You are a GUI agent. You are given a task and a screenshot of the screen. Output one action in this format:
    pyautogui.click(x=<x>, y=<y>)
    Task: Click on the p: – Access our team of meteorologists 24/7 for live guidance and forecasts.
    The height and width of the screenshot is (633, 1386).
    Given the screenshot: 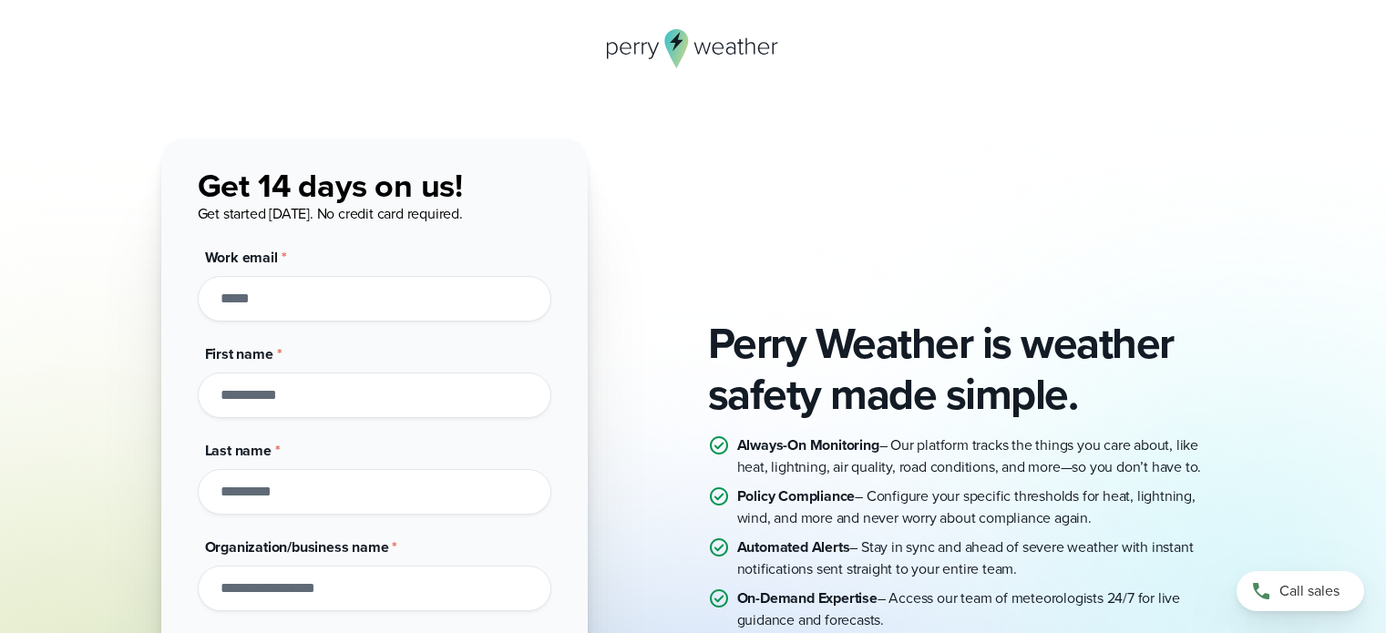 What is the action you would take?
    pyautogui.click(x=981, y=609)
    